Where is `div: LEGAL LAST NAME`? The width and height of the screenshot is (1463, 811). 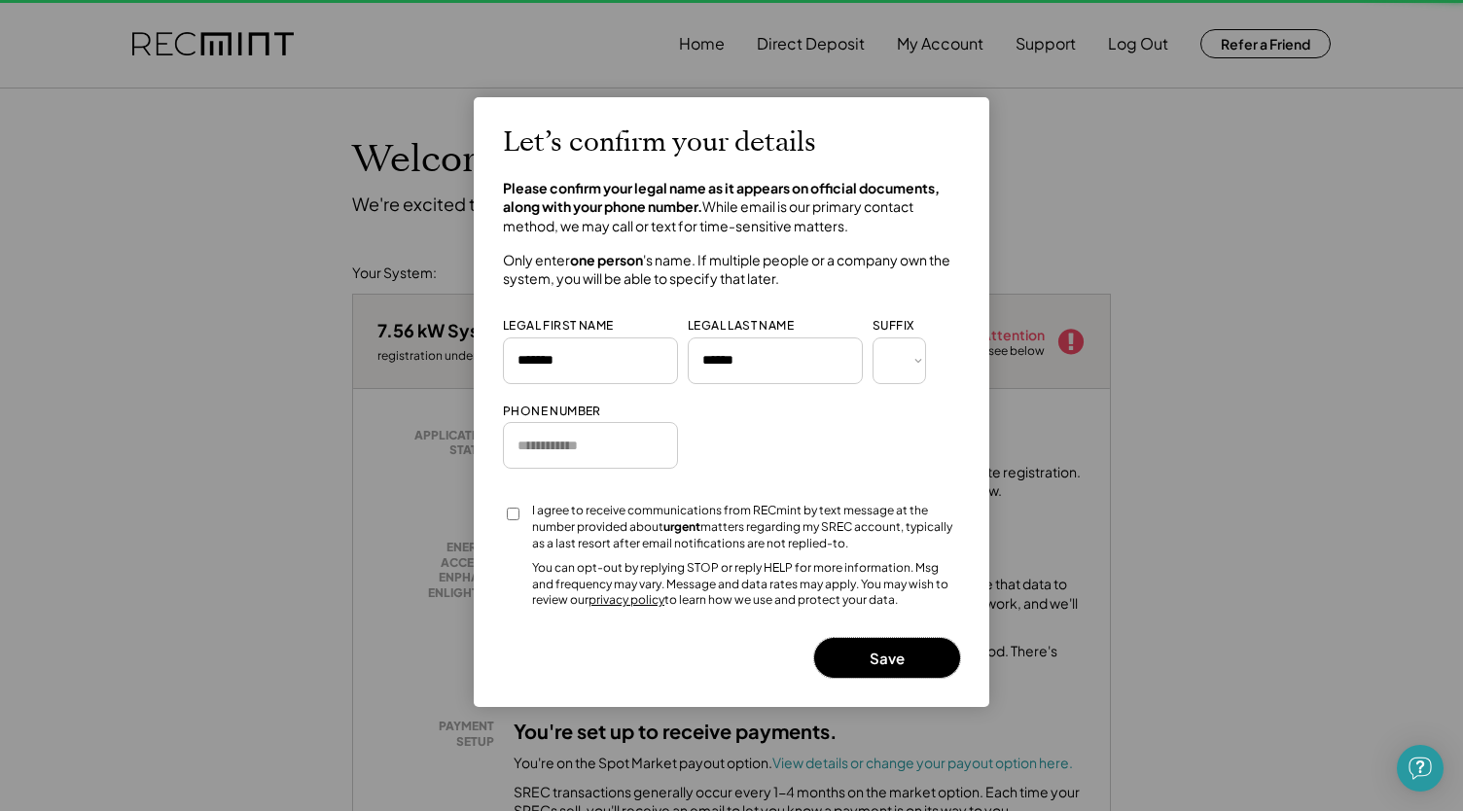
div: LEGAL LAST NAME is located at coordinates (740, 326).